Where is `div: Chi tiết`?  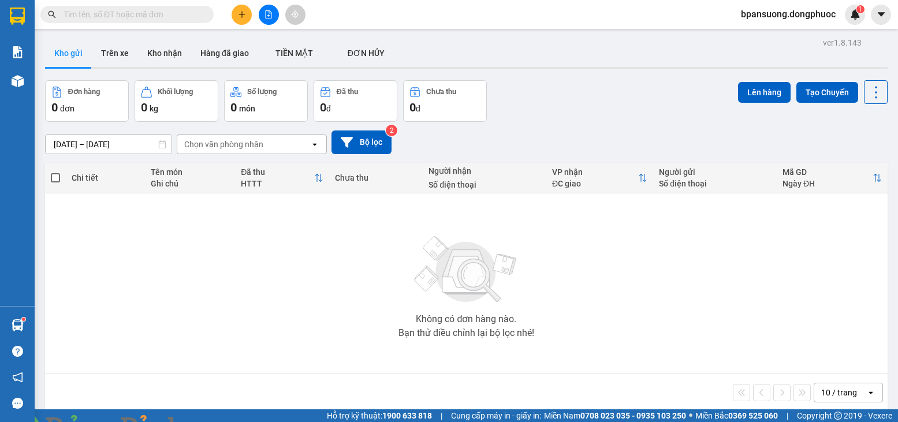
div: Chi tiết is located at coordinates (105, 178).